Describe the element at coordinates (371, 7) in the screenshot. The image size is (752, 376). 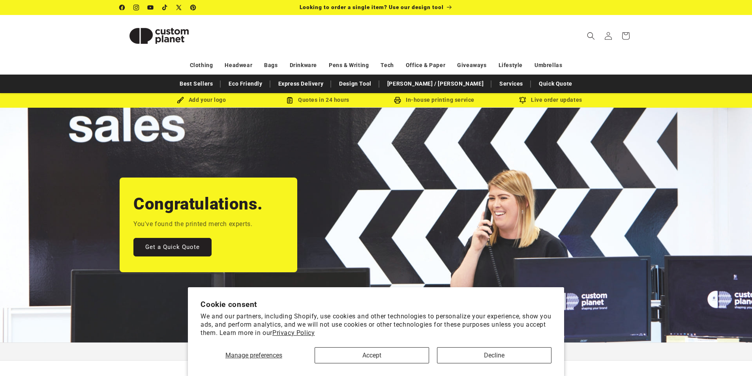
I see `span: Looking to order a single item? Use our design tool` at that location.